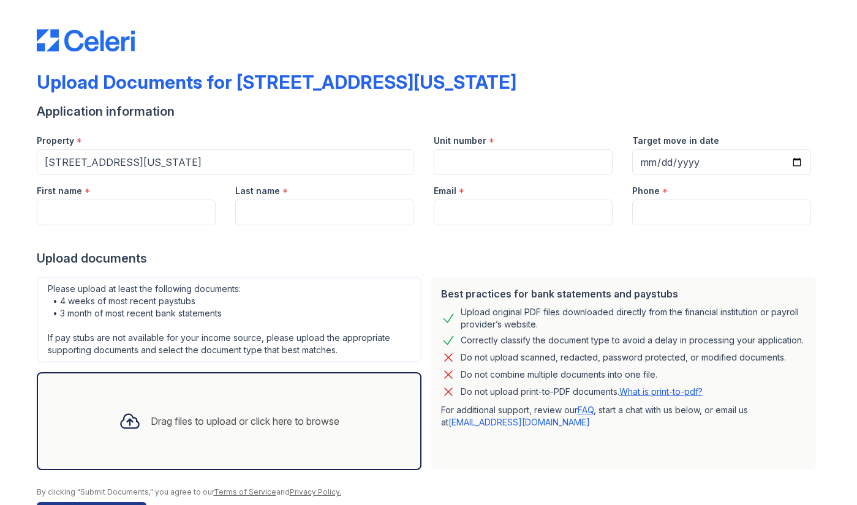 Image resolution: width=857 pixels, height=505 pixels. What do you see at coordinates (59, 191) in the screenshot?
I see `label: First name` at bounding box center [59, 191].